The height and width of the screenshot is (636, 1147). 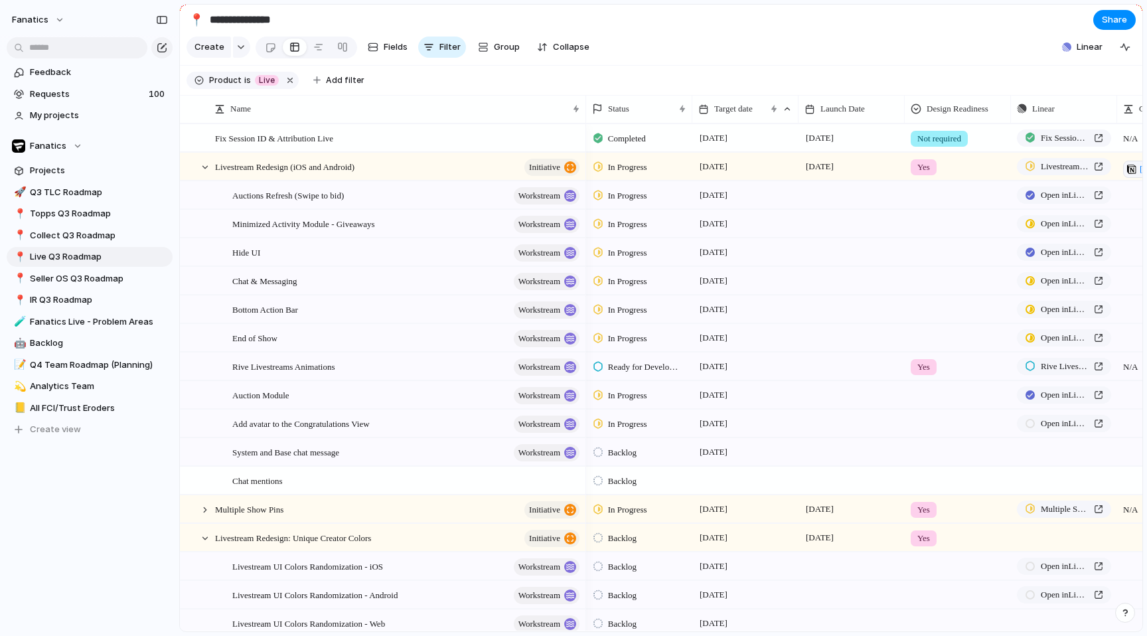 I want to click on span: Group, so click(x=506, y=47).